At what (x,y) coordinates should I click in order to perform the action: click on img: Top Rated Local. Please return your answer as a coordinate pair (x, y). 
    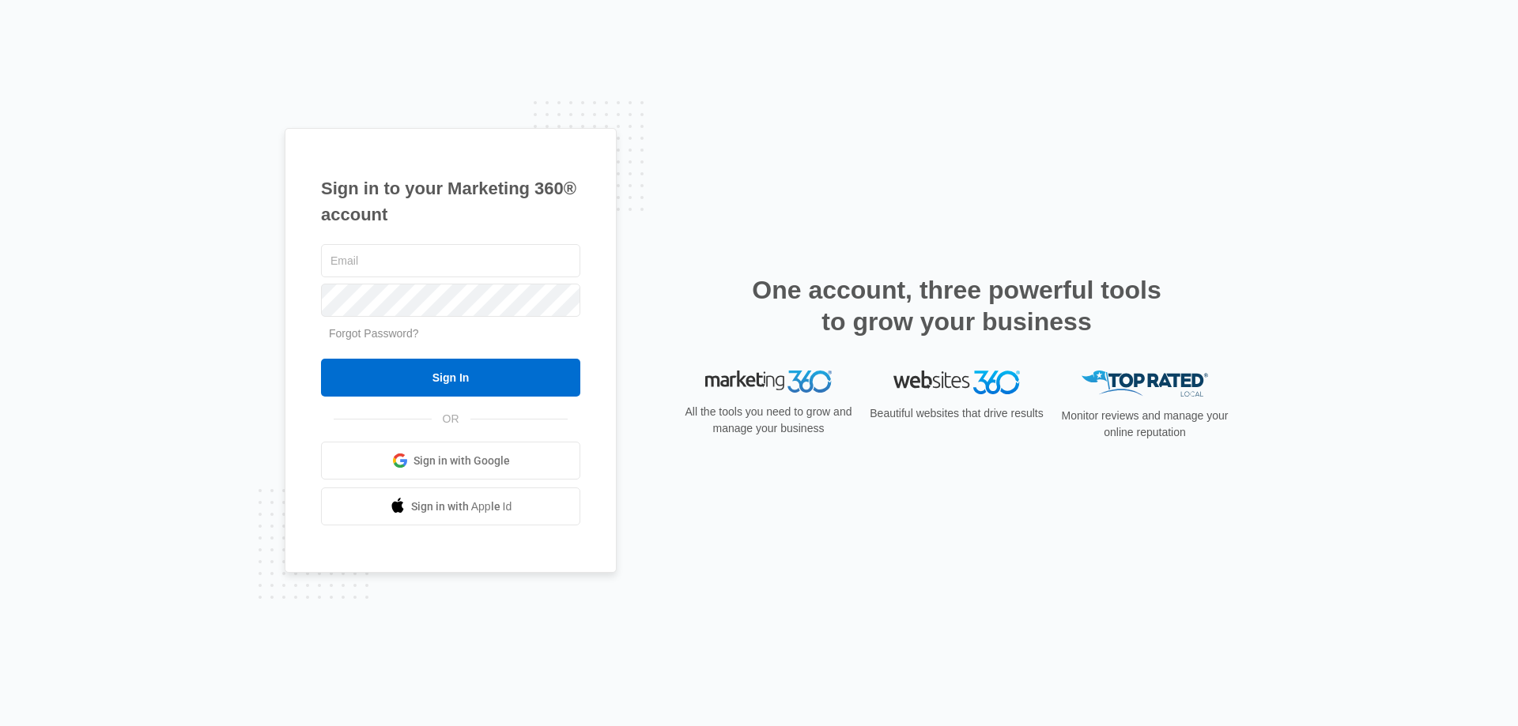
    Looking at the image, I should click on (1144, 383).